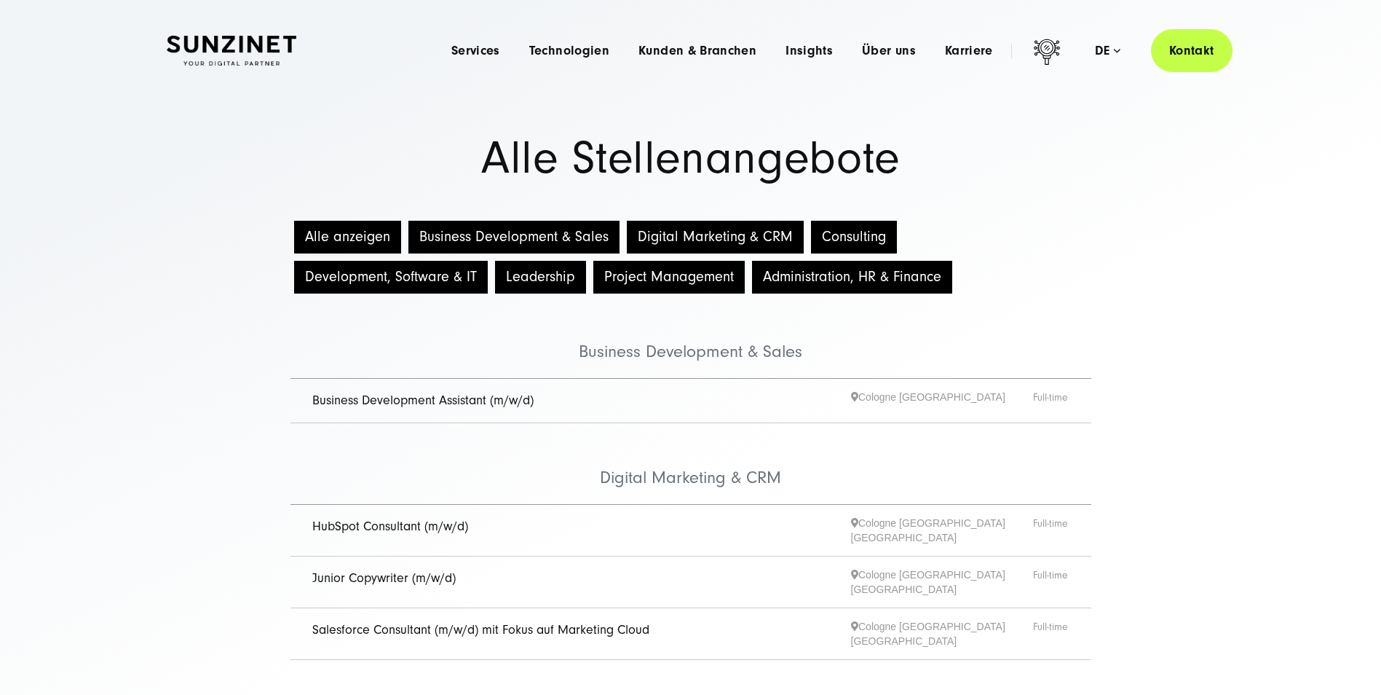  Describe the element at coordinates (852, 277) in the screenshot. I see `button: Administration, HR & Finance` at that location.